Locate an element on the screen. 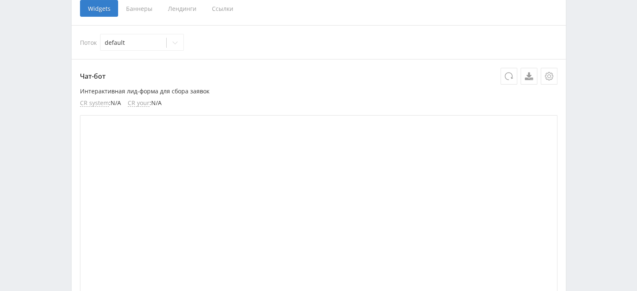 The image size is (637, 291). div: Поток is located at coordinates (319, 42).